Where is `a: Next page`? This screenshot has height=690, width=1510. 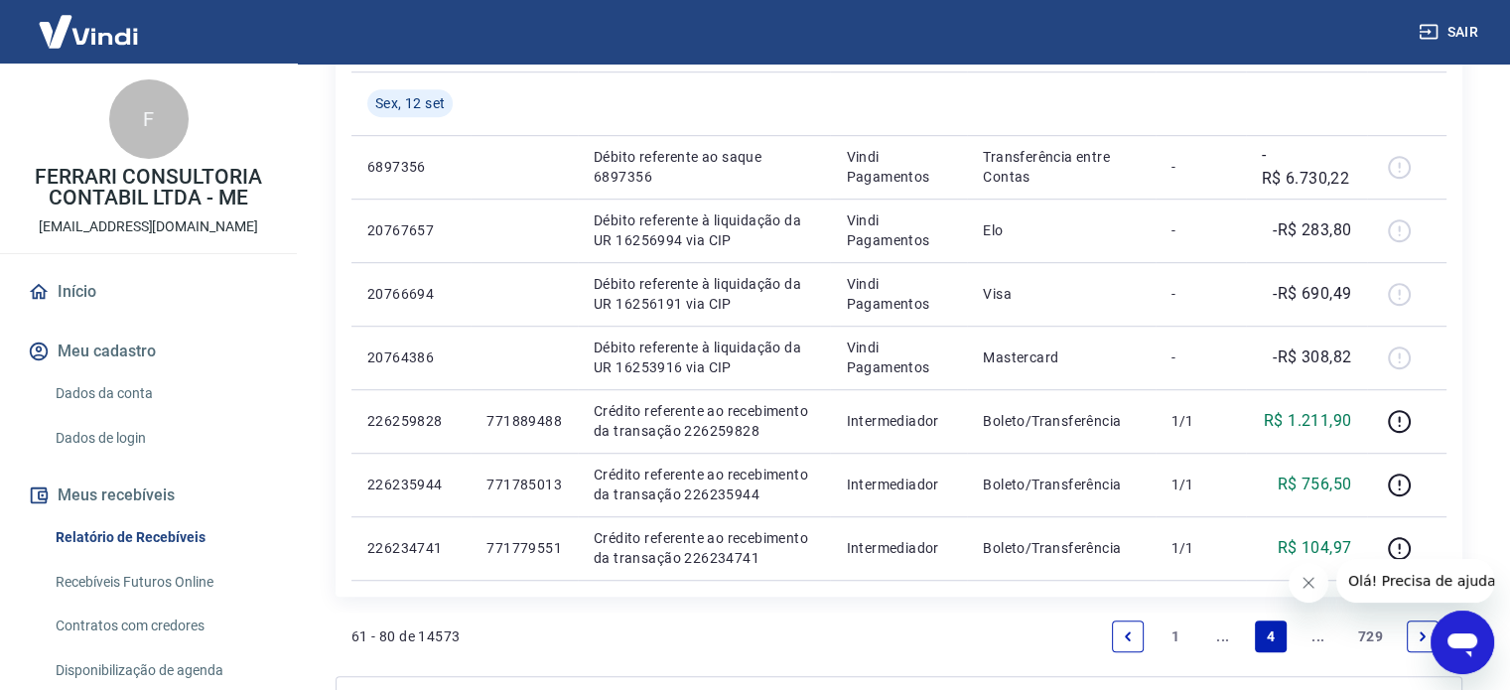
a: Next page is located at coordinates (1422, 636).